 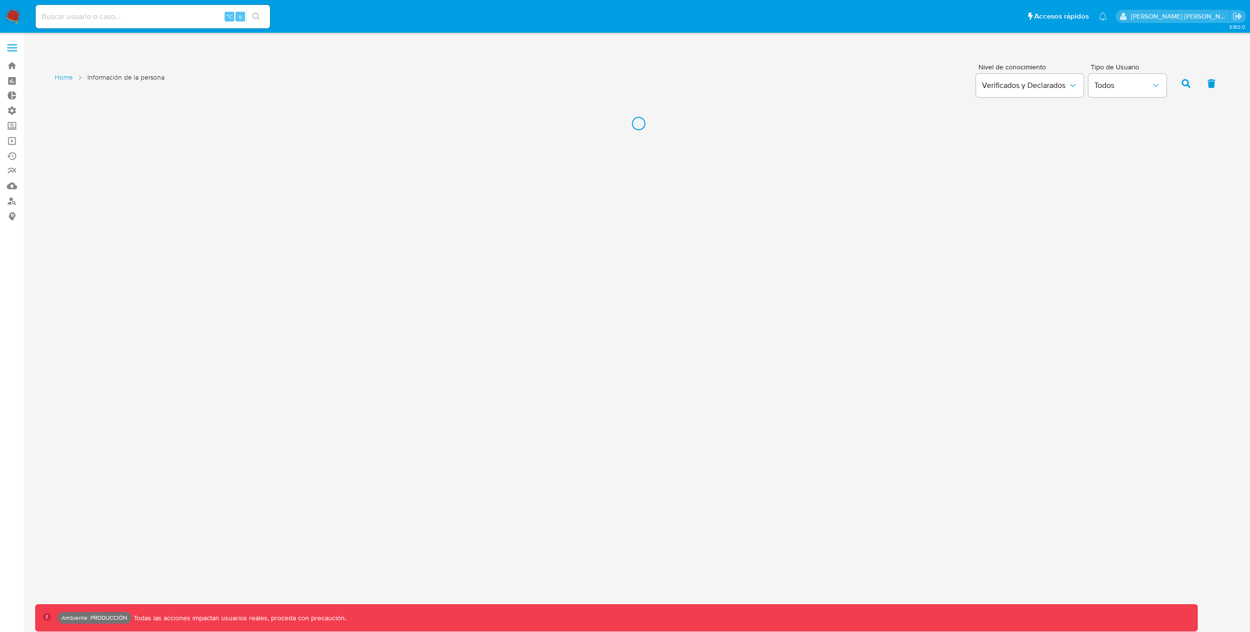 I want to click on p: angelamaria.francopatino@mercadolibre.com.co, so click(x=1180, y=16).